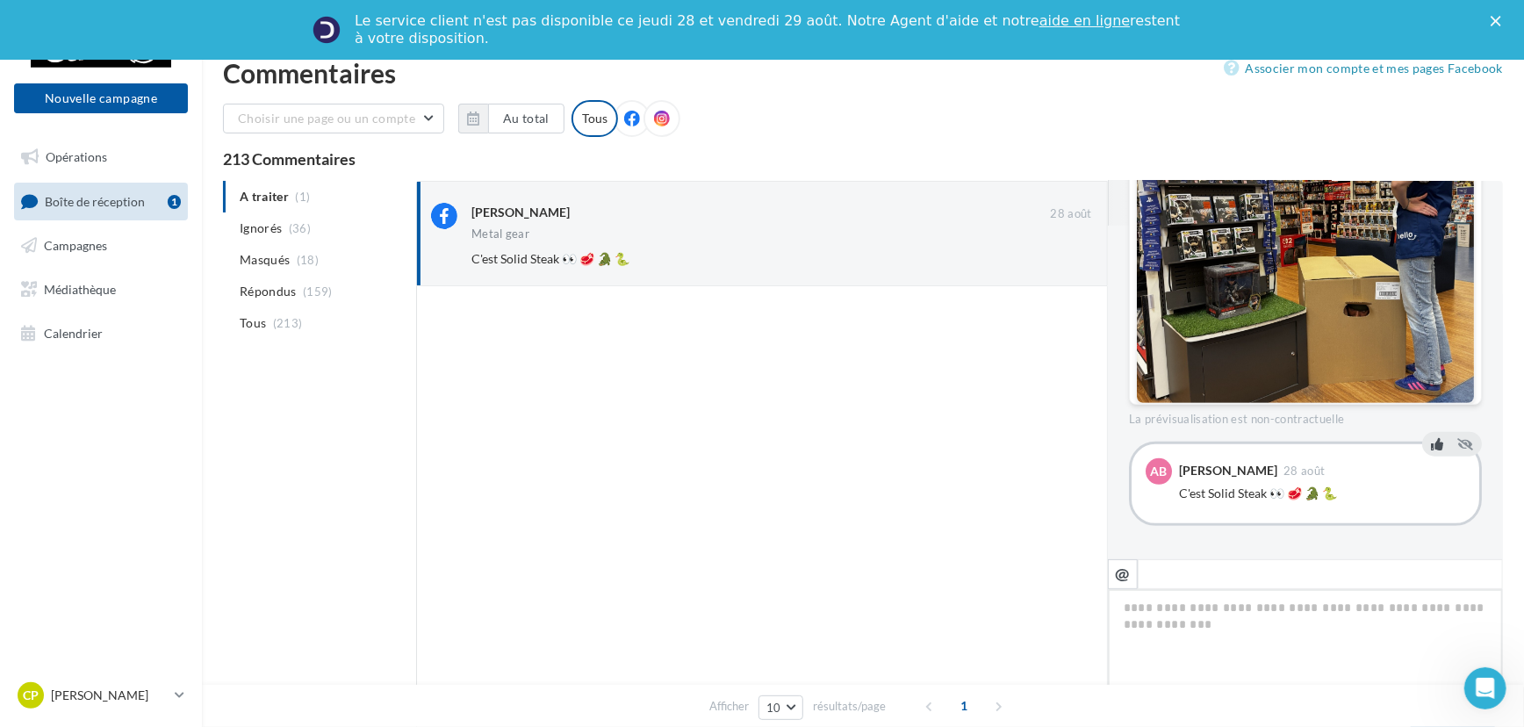 The width and height of the screenshot is (1524, 727). What do you see at coordinates (1322, 493) in the screenshot?
I see `div: C'est Solid Steak 👀 🥩 🐊 🐍` at bounding box center [1322, 493].